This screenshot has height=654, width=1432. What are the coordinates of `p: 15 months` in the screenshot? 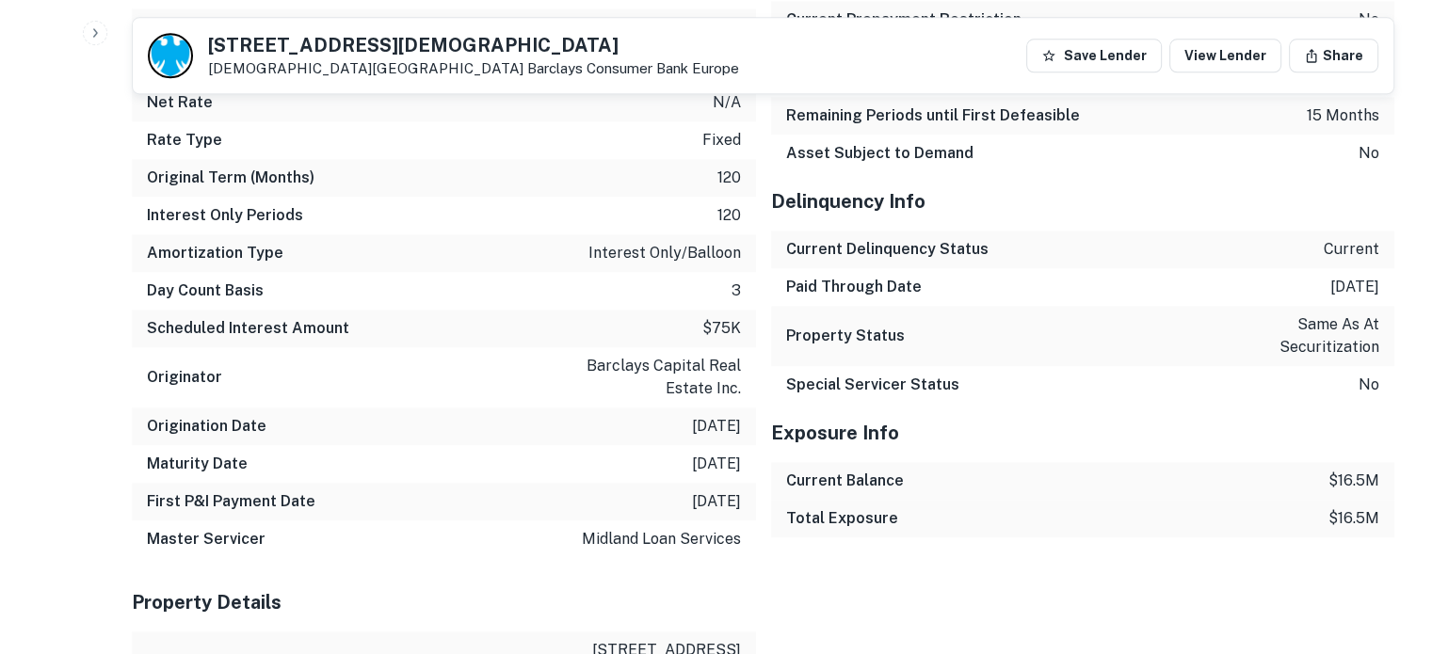 It's located at (1343, 116).